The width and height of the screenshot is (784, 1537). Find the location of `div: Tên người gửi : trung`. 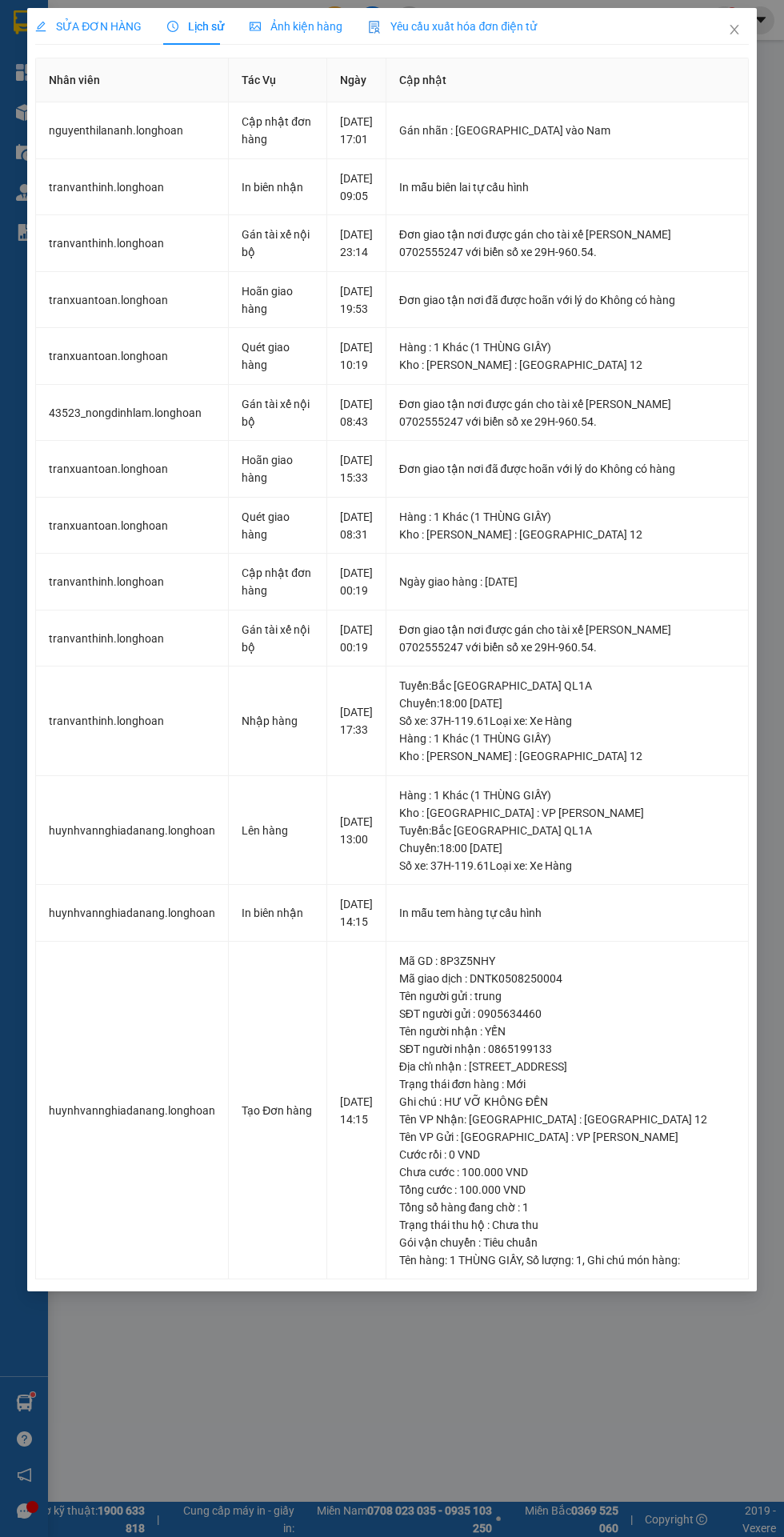

div: Tên người gửi : trung is located at coordinates (567, 996).